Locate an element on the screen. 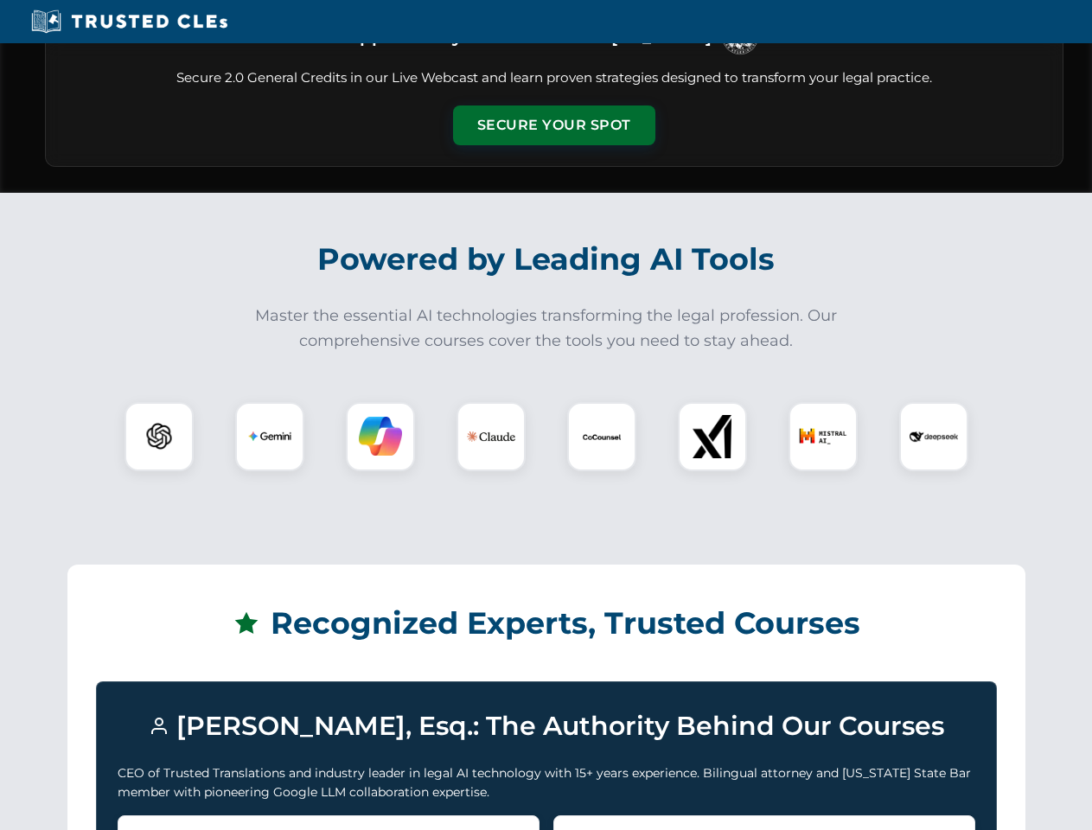  img: CoCounsel Logo is located at coordinates (602, 437).